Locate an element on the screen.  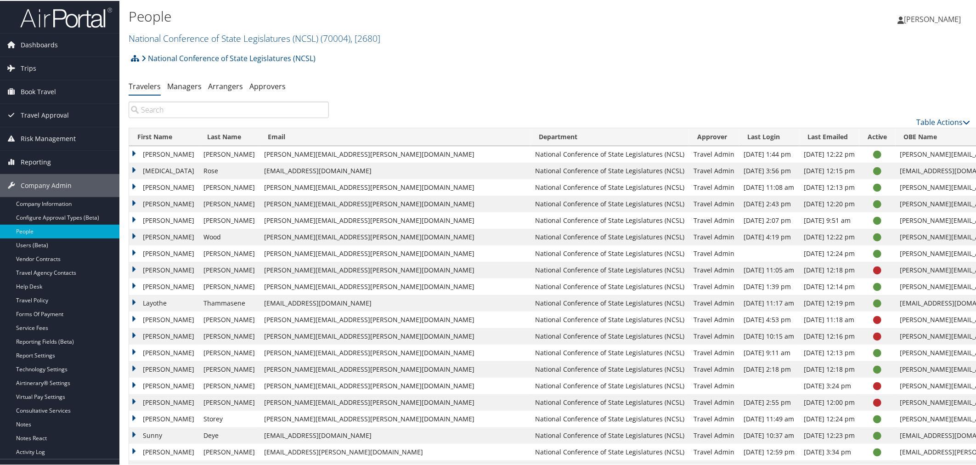
span: Trips is located at coordinates (28, 68).